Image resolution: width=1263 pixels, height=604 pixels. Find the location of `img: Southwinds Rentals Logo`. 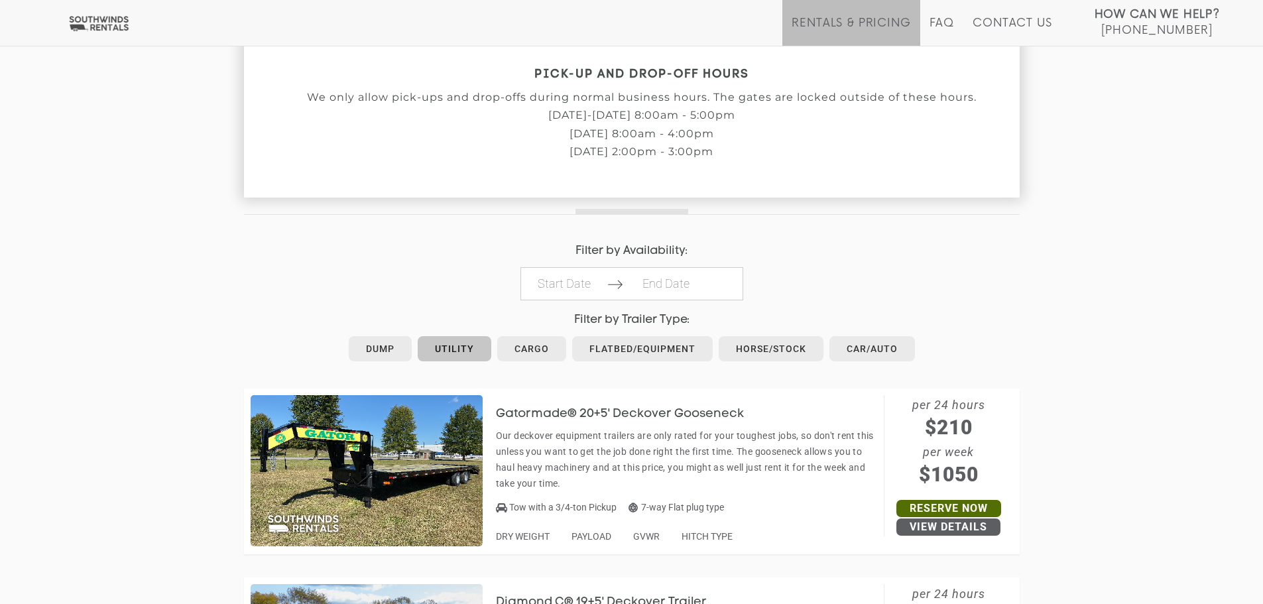

img: Southwinds Rentals Logo is located at coordinates (99, 23).